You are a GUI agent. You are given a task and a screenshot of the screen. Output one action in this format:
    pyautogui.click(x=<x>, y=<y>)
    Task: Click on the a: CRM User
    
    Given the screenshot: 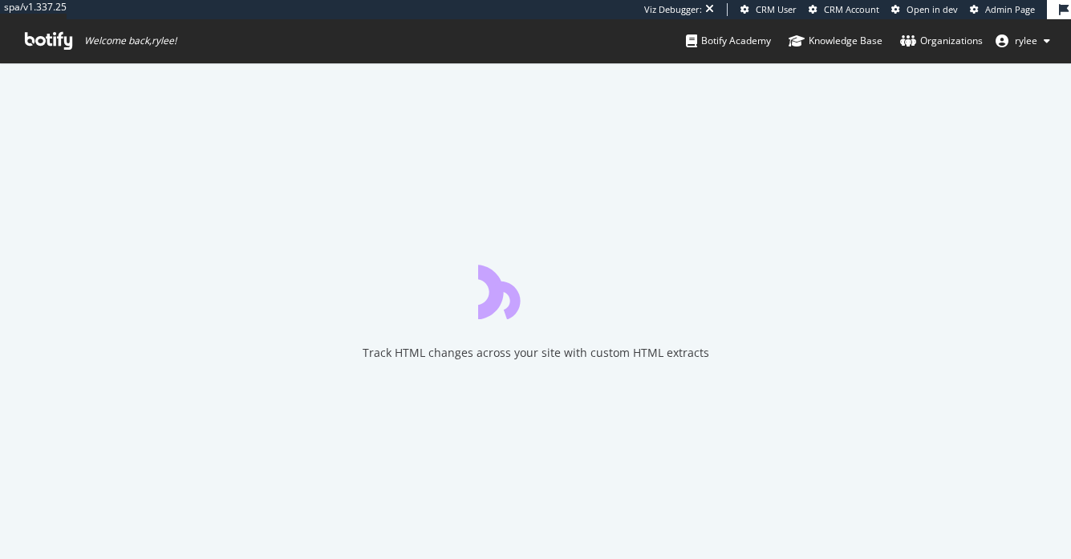 What is the action you would take?
    pyautogui.click(x=768, y=10)
    